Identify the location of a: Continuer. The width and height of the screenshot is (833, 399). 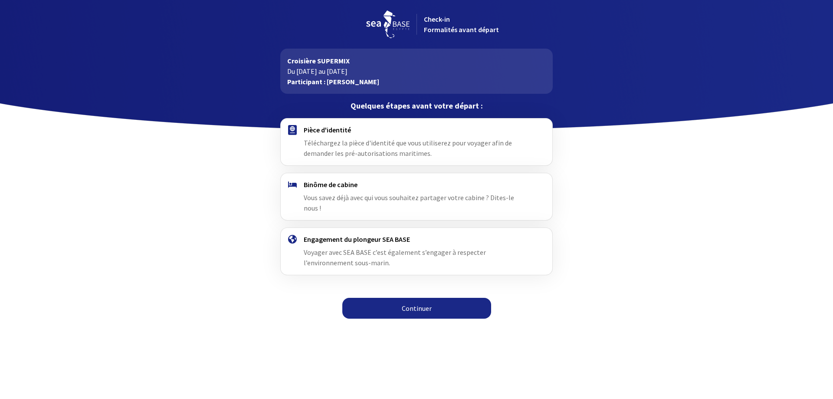
(417, 308).